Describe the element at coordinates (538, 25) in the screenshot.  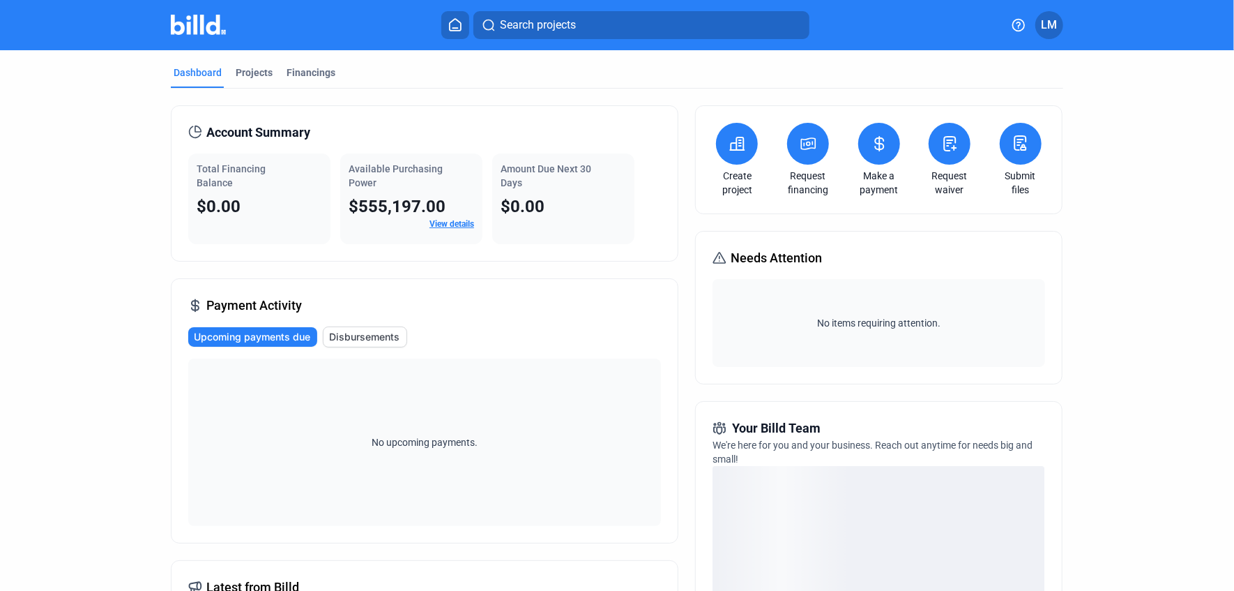
I see `span: Search projects` at that location.